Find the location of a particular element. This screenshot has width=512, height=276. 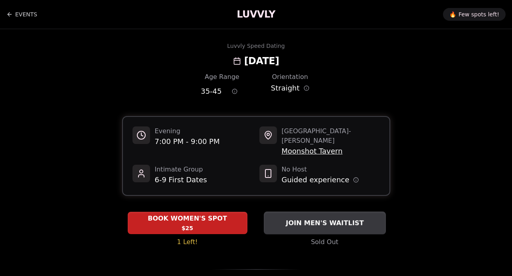

button: JOIN MEN'S WAITLIST - Sold Out is located at coordinates (325, 223).